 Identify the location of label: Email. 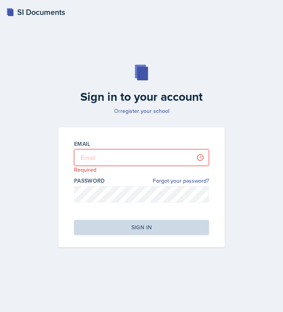
(82, 144).